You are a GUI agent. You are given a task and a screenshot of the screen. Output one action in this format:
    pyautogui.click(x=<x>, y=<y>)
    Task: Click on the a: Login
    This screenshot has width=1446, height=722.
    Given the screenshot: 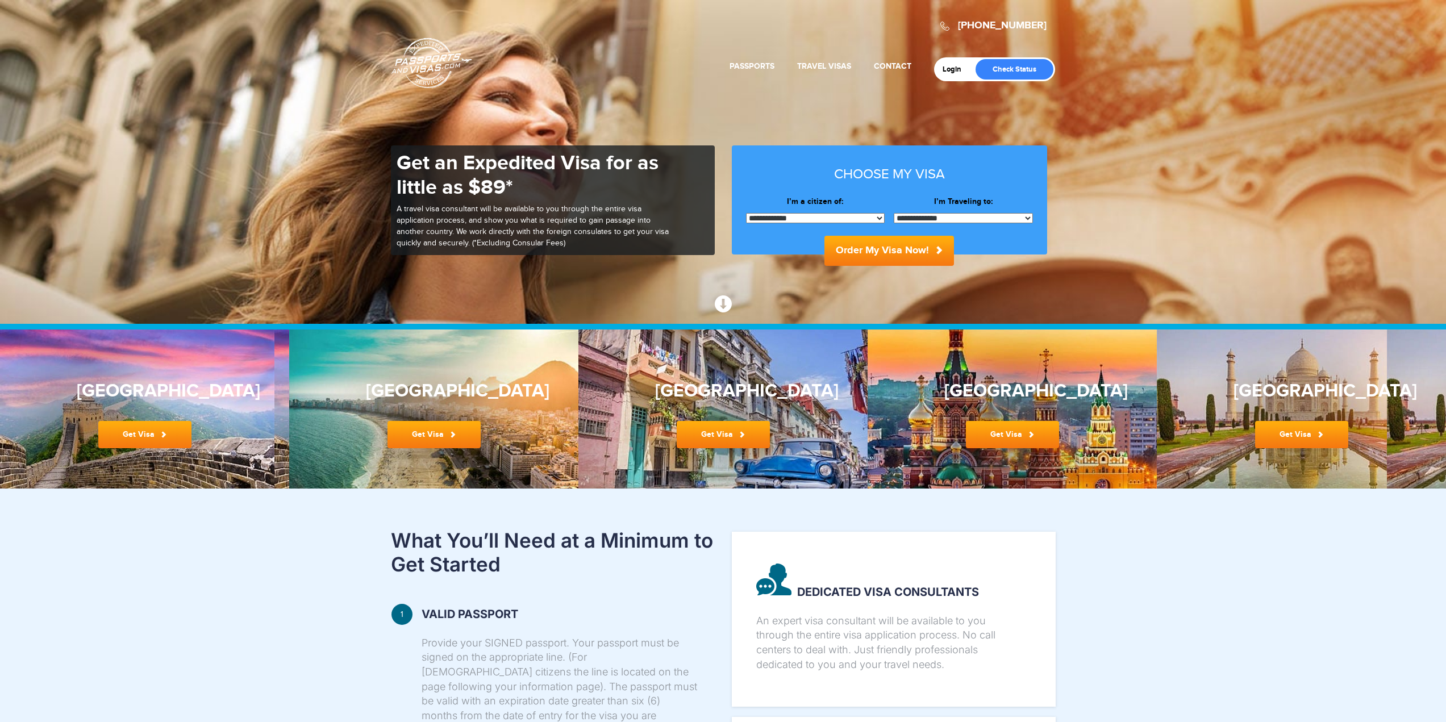 What is the action you would take?
    pyautogui.click(x=955, y=69)
    